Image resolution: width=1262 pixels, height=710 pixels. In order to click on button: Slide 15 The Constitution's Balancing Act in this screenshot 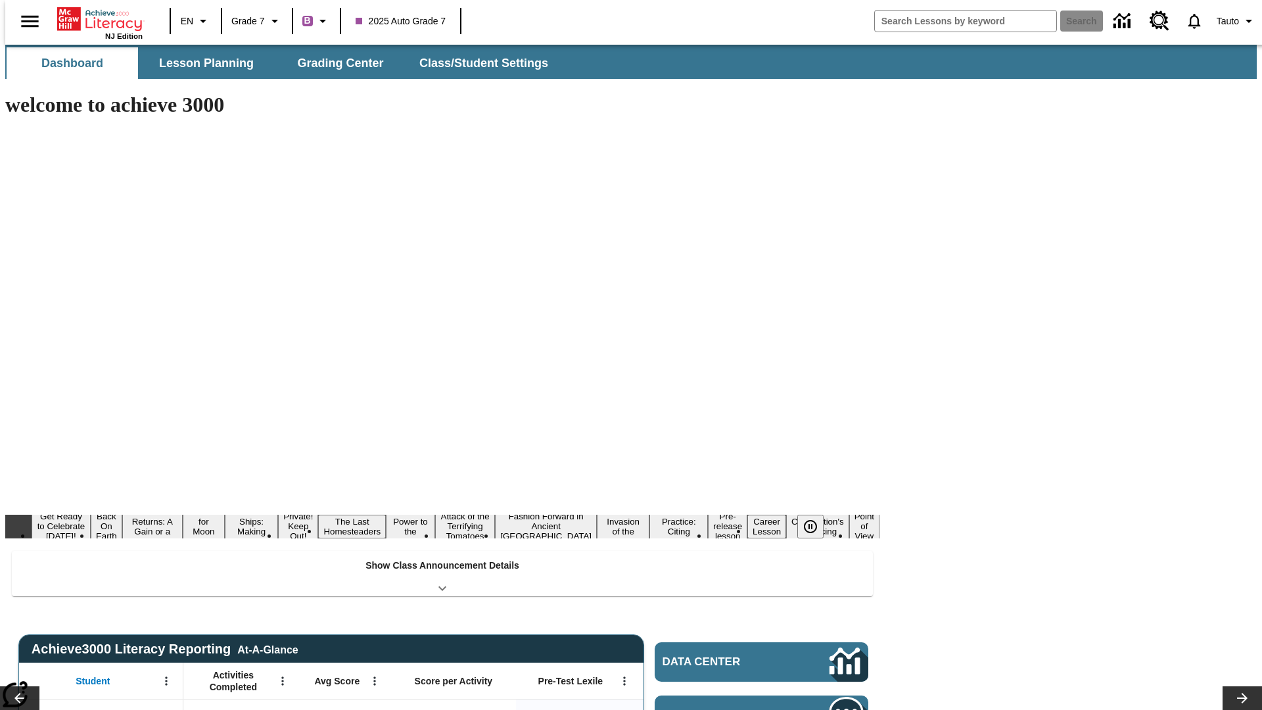, I will do `click(818, 527)`.